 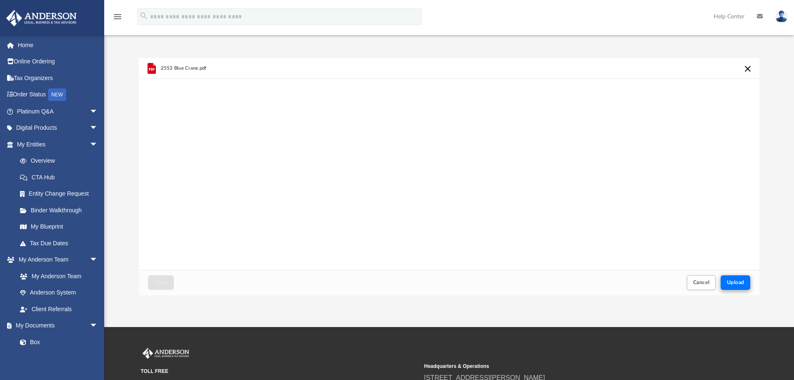 What do you see at coordinates (702, 282) in the screenshot?
I see `button: Cancel` at bounding box center [702, 282].